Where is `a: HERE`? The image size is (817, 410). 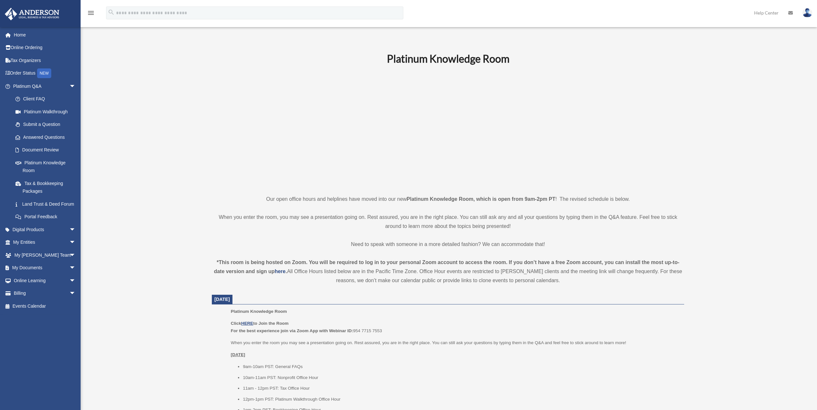
a: HERE is located at coordinates (247, 323).